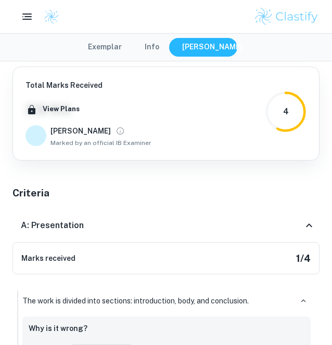 Image resolution: width=332 pixels, height=345 pixels. What do you see at coordinates (166, 226) in the screenshot?
I see `div: A: Presentation` at bounding box center [166, 226].